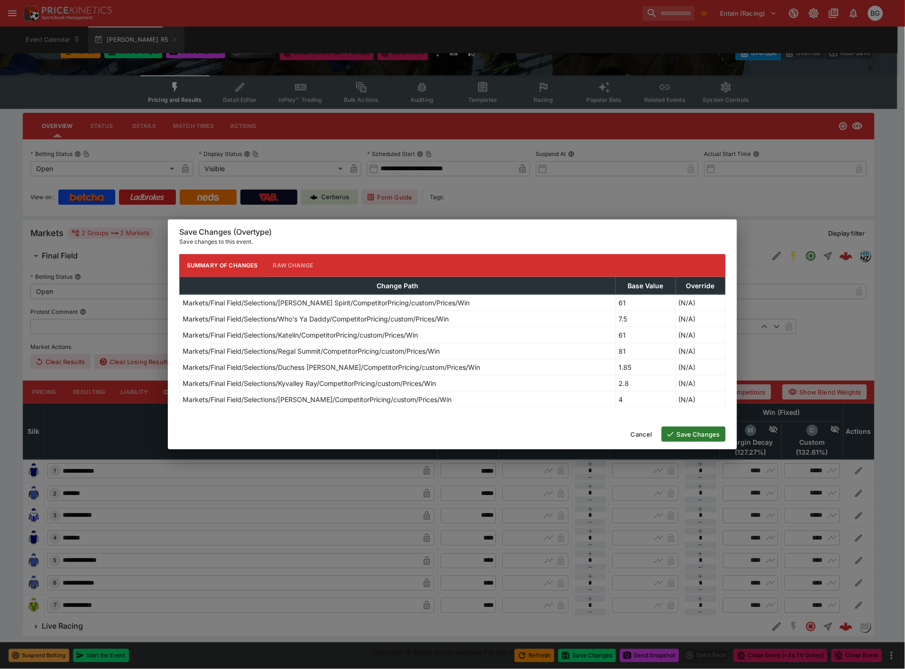  I want to click on p: Markets/Final Field/Selections/Regal Summit/CompetitorPricing/custom/Prices/Win, so click(311, 351).